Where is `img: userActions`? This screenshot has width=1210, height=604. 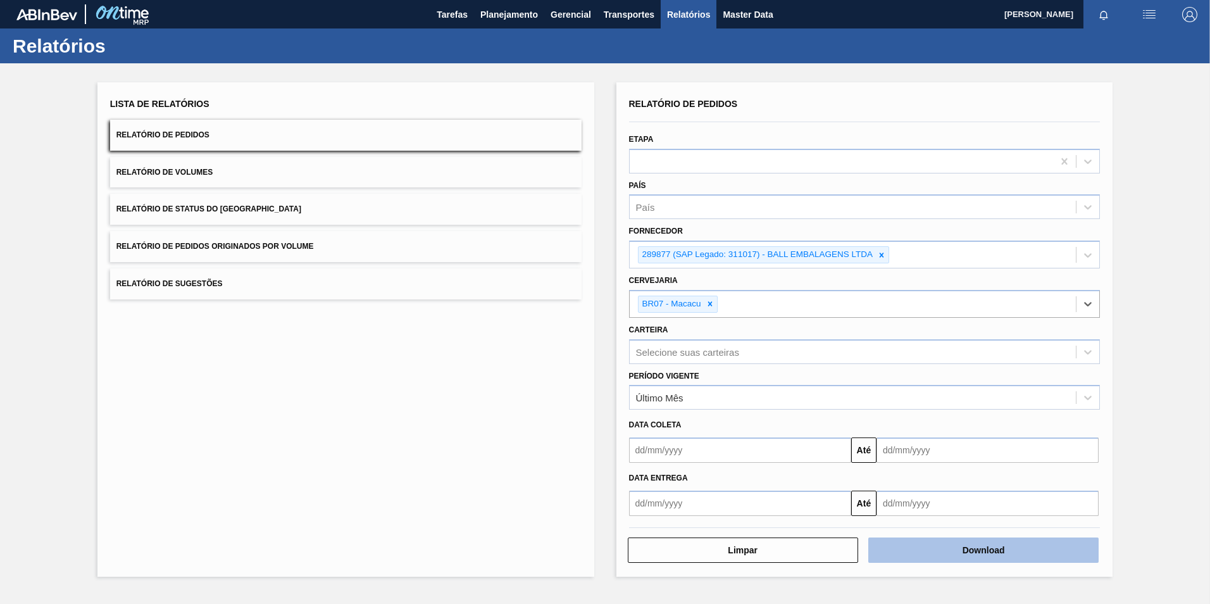
img: userActions is located at coordinates (1150, 15).